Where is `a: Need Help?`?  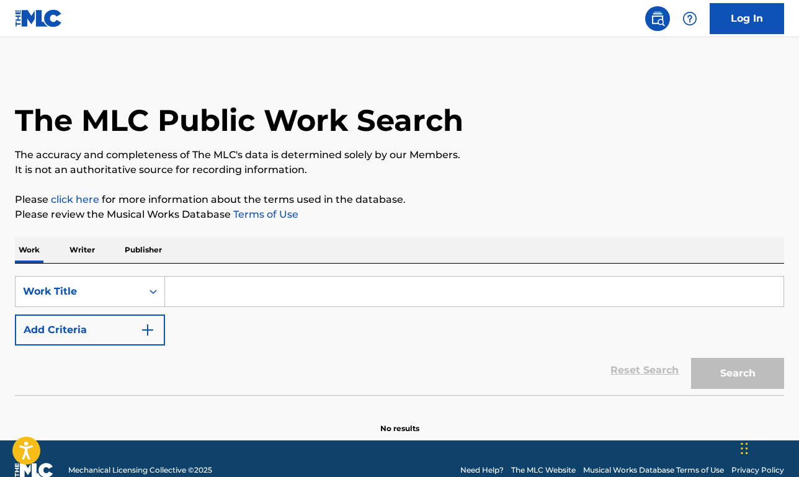 a: Need Help? is located at coordinates (482, 470).